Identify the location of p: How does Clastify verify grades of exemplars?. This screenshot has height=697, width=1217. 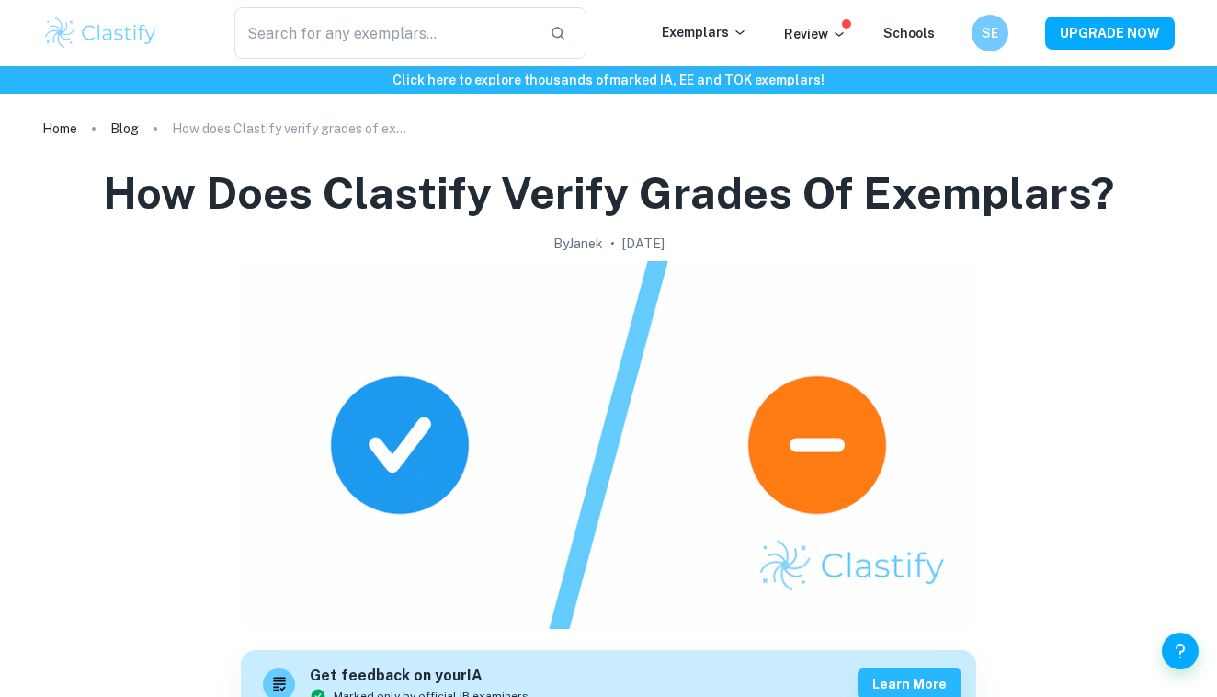
(291, 129).